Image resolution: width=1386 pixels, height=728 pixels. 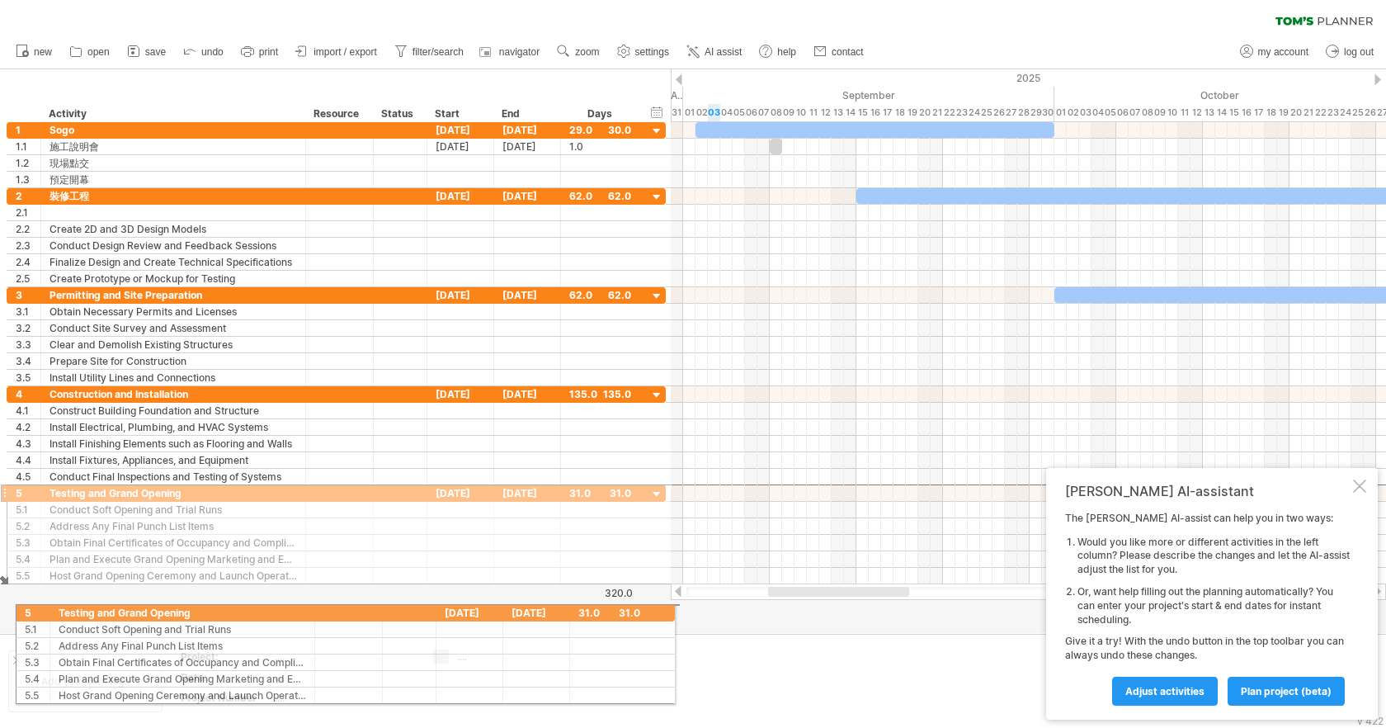 What do you see at coordinates (226, 656) in the screenshot?
I see `div: Project:` at bounding box center [226, 656].